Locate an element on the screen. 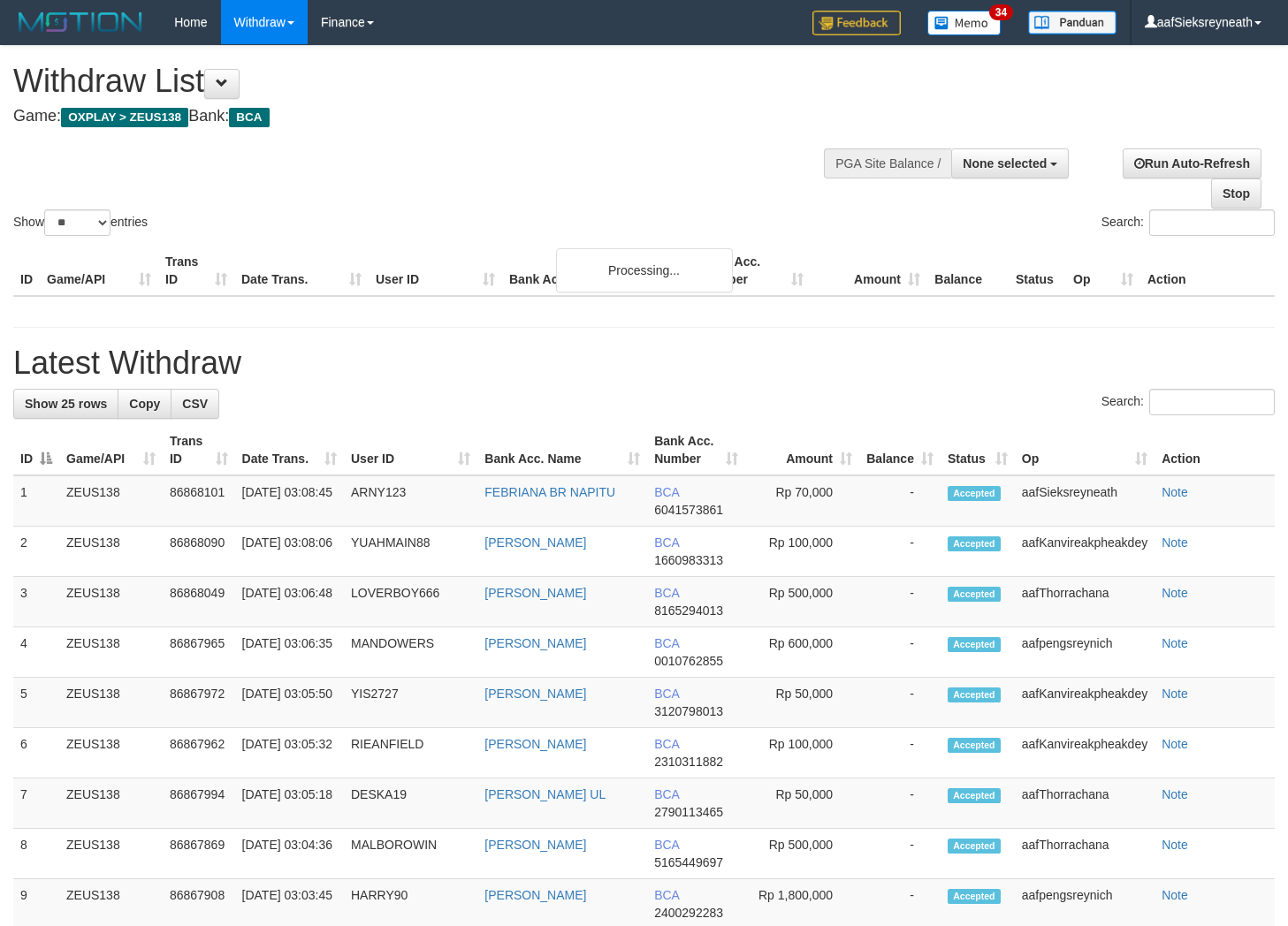  th: Date Trans.: activate to sort column ascending is located at coordinates (289, 450).